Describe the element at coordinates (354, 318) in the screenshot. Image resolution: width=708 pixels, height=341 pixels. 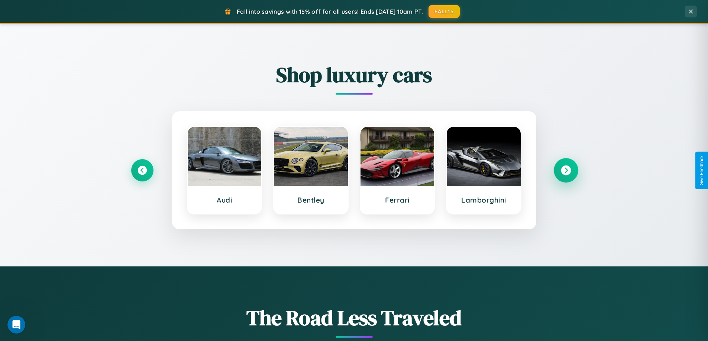
I see `h1: The Road Less Traveled` at that location.